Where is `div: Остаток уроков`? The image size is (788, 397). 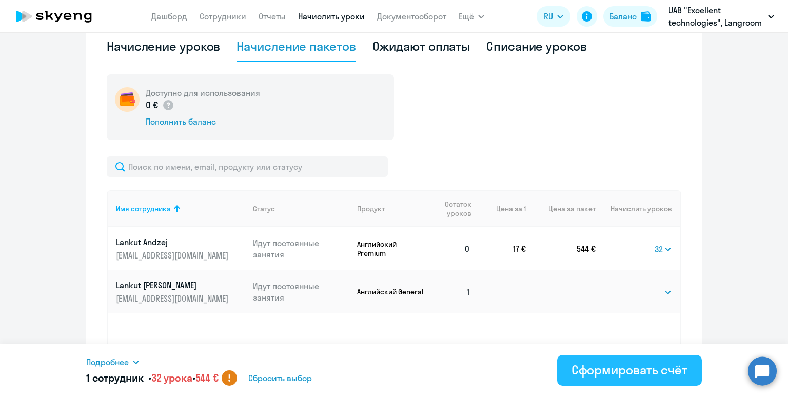 div: Остаток уроков is located at coordinates (457, 209).